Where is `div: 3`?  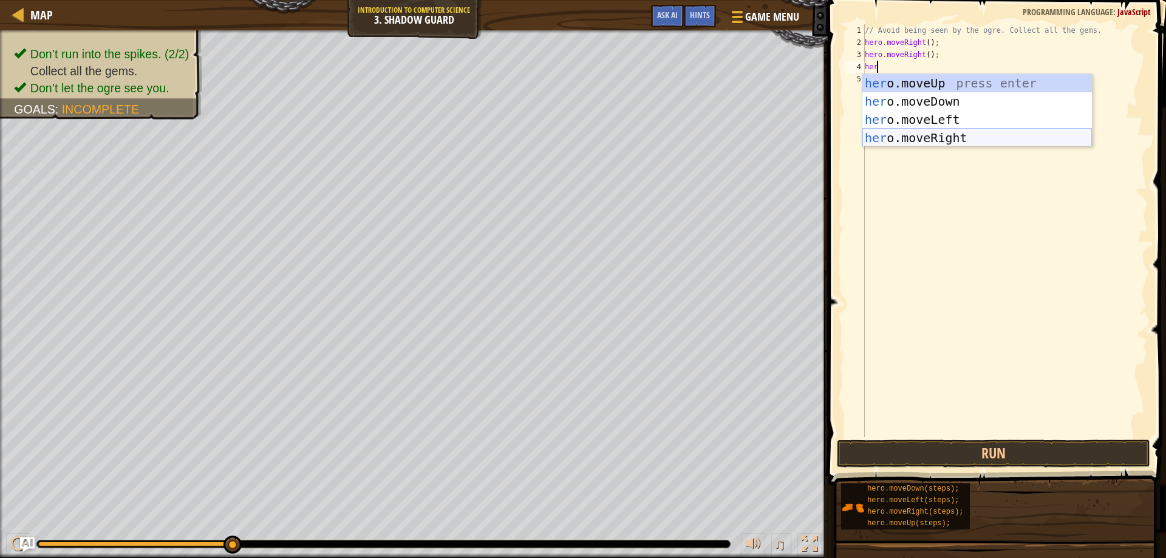
div: 3 is located at coordinates (854, 55).